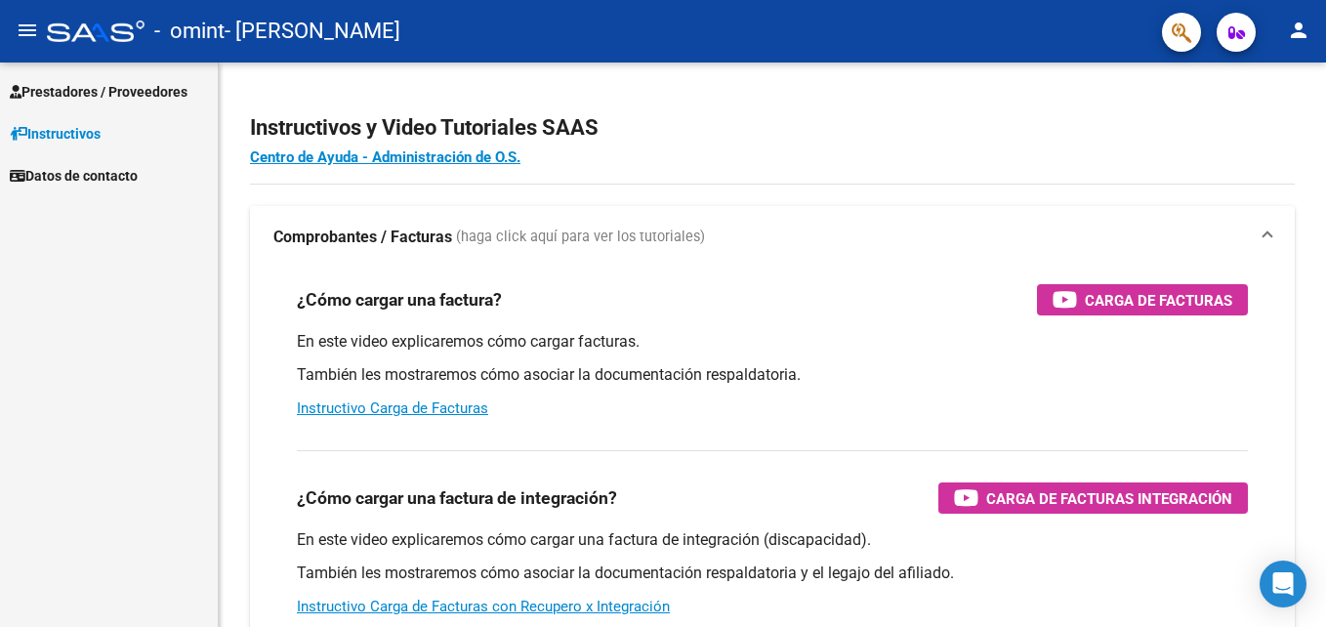 The height and width of the screenshot is (627, 1326). Describe the element at coordinates (55, 134) in the screenshot. I see `span: Instructivos` at that location.